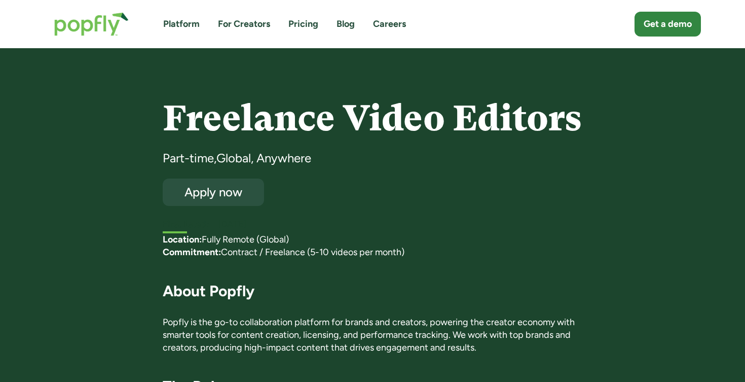  Describe the element at coordinates (389, 24) in the screenshot. I see `a: Careers` at that location.